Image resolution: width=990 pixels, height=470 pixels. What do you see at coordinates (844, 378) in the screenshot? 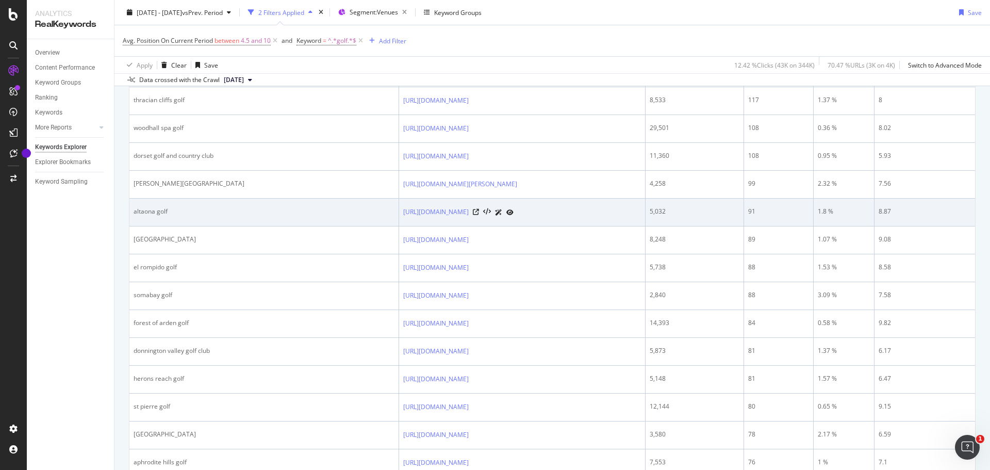
I see `div: 1.57 %` at bounding box center [844, 378].